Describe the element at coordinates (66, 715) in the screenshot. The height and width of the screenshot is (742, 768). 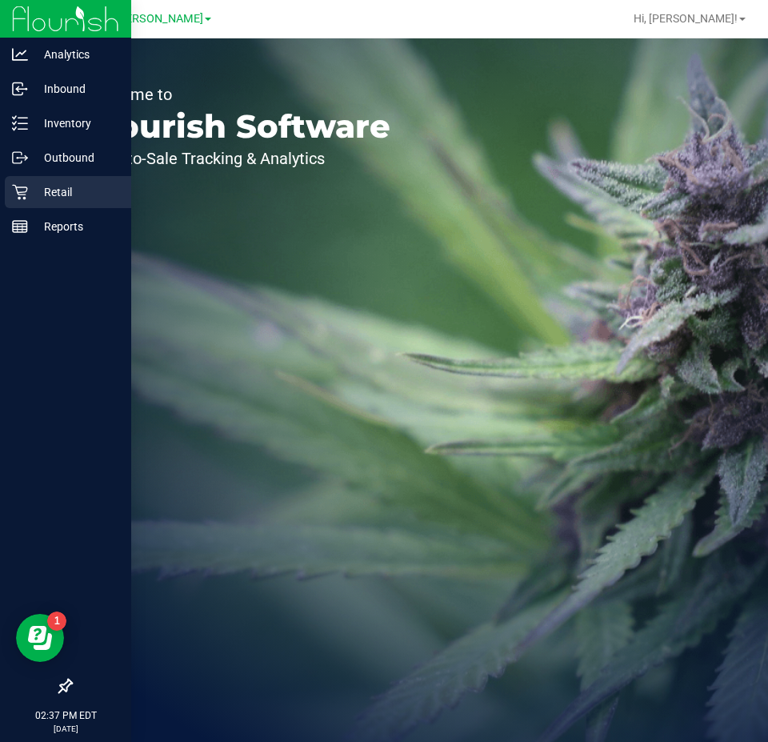
I see `p: 02:37 PM EDT` at that location.